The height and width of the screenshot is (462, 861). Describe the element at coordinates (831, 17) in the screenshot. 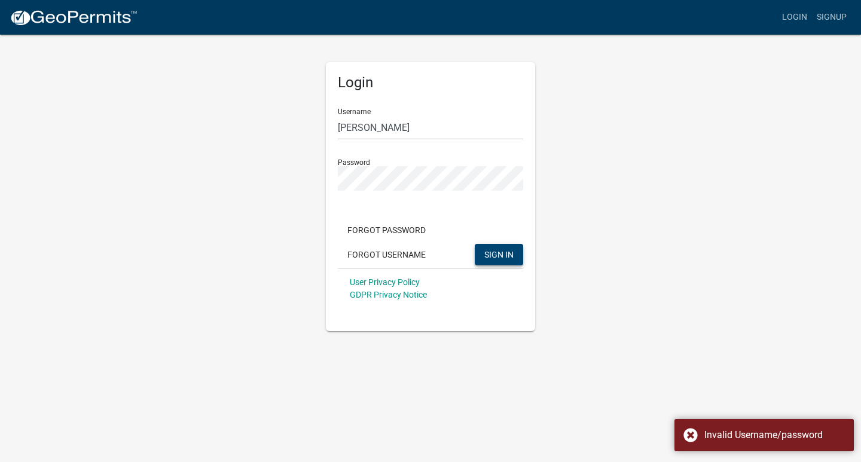

I see `a: Signup` at that location.